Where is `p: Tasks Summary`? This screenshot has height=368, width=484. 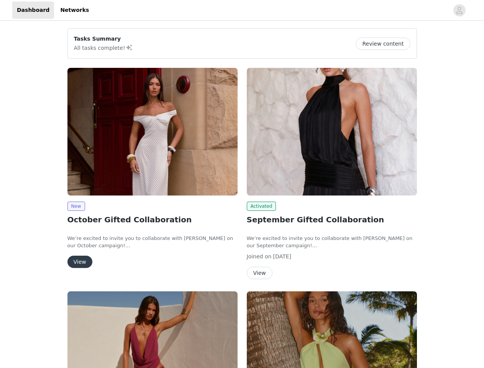
p: Tasks Summary is located at coordinates (103, 39).